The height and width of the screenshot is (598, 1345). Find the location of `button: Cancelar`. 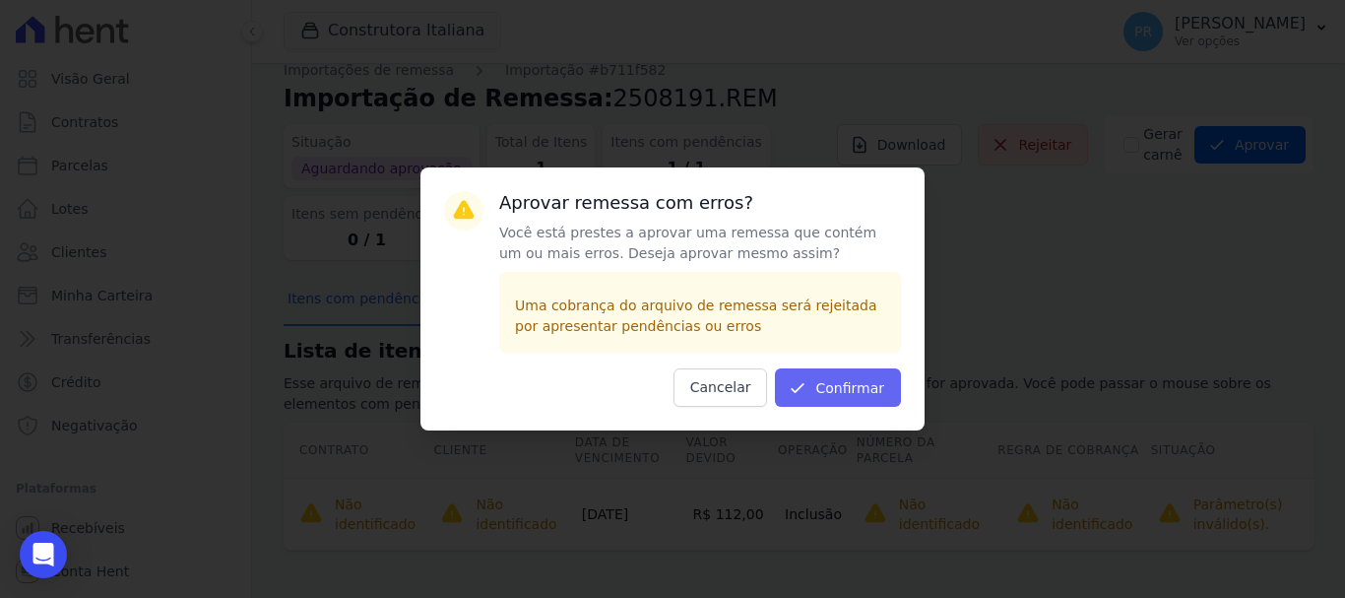

button: Cancelar is located at coordinates (721, 387).